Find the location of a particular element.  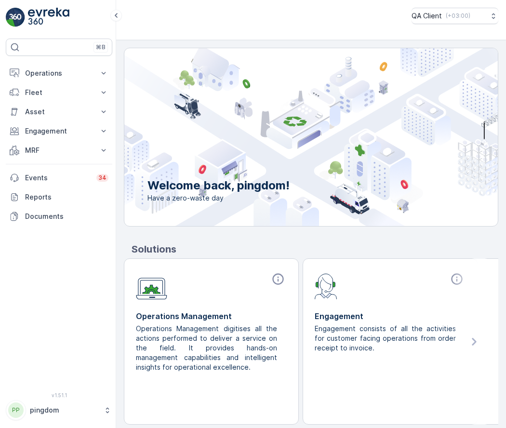

p: Engagement consists of all the activities for customer facing operations from order receipt to in... is located at coordinates (386, 339).